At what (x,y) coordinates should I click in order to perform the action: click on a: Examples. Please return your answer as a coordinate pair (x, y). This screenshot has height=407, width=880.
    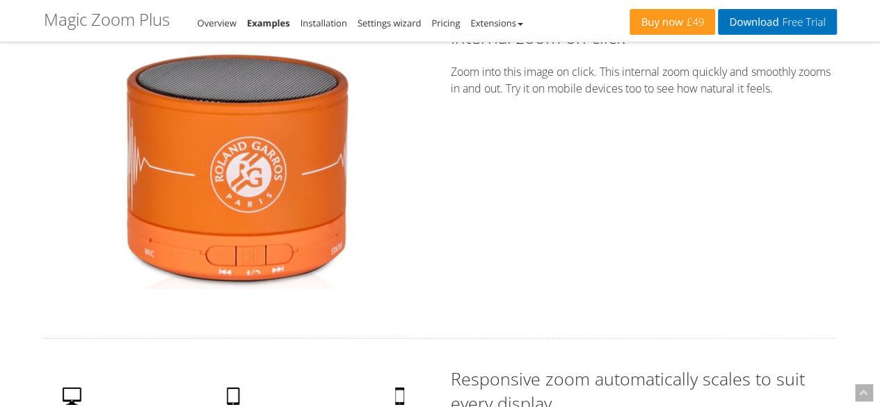
    Looking at the image, I should click on (268, 23).